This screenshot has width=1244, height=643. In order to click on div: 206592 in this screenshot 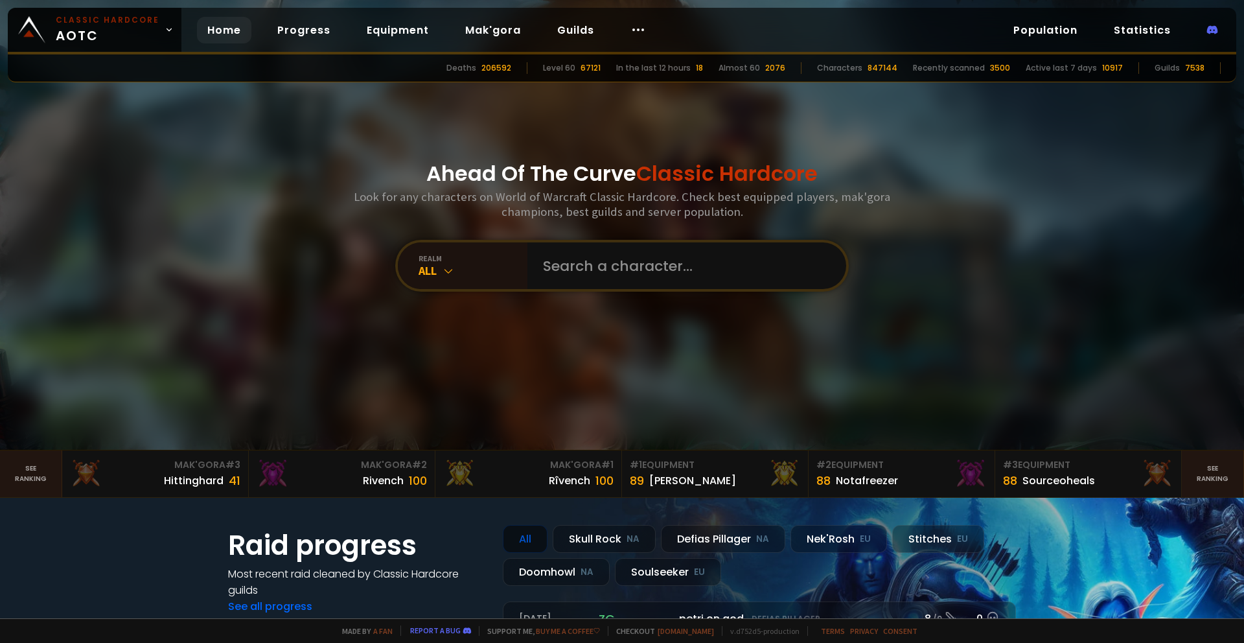, I will do `click(496, 68)`.